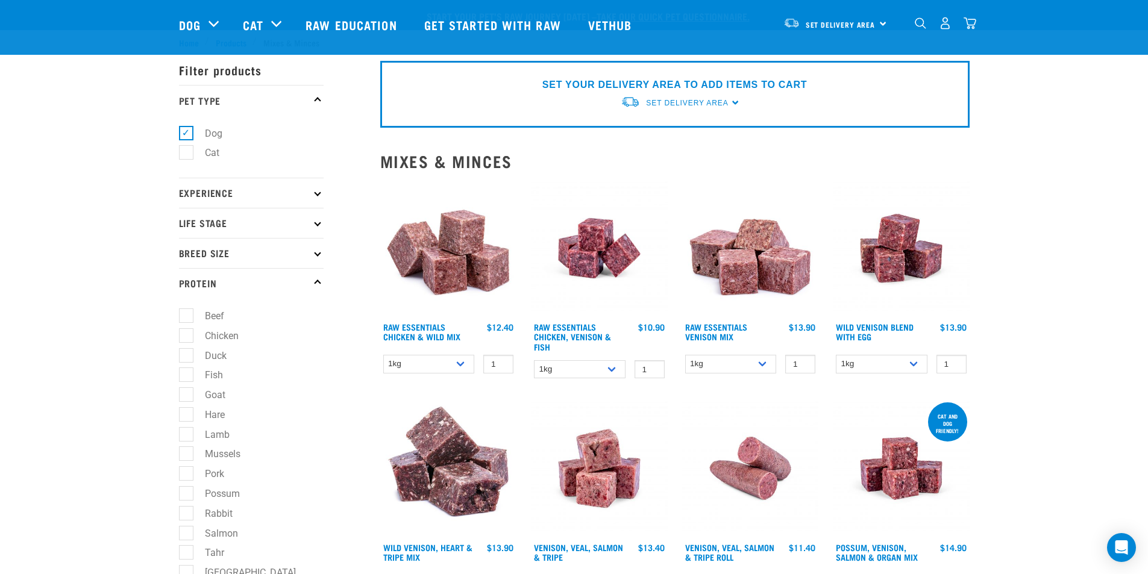 The height and width of the screenshot is (574, 1148). I want to click on label: Hare, so click(207, 415).